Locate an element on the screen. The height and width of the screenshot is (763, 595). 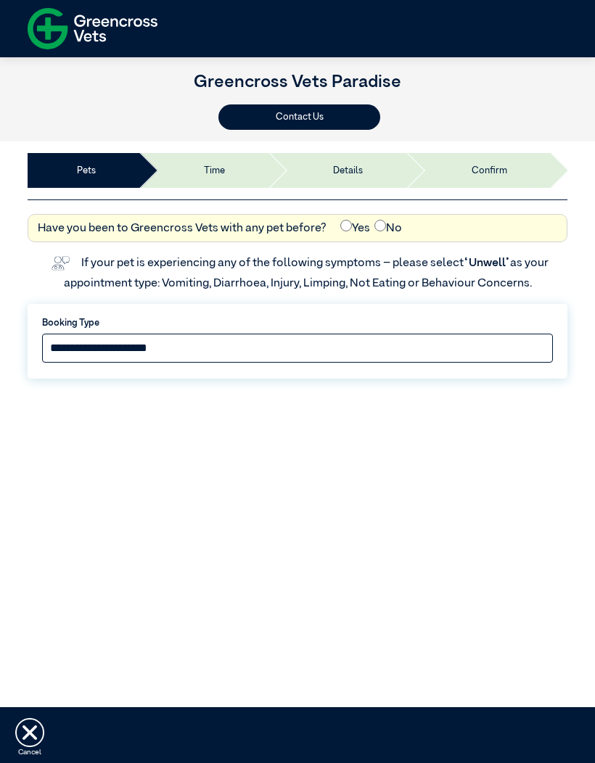
label: If your pet is experiencing any of the following symptoms – please select as your appointment typ... is located at coordinates (307, 273).